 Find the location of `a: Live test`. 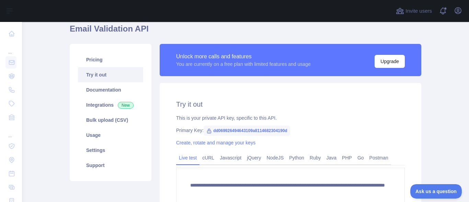

a: Live test is located at coordinates (188, 158).